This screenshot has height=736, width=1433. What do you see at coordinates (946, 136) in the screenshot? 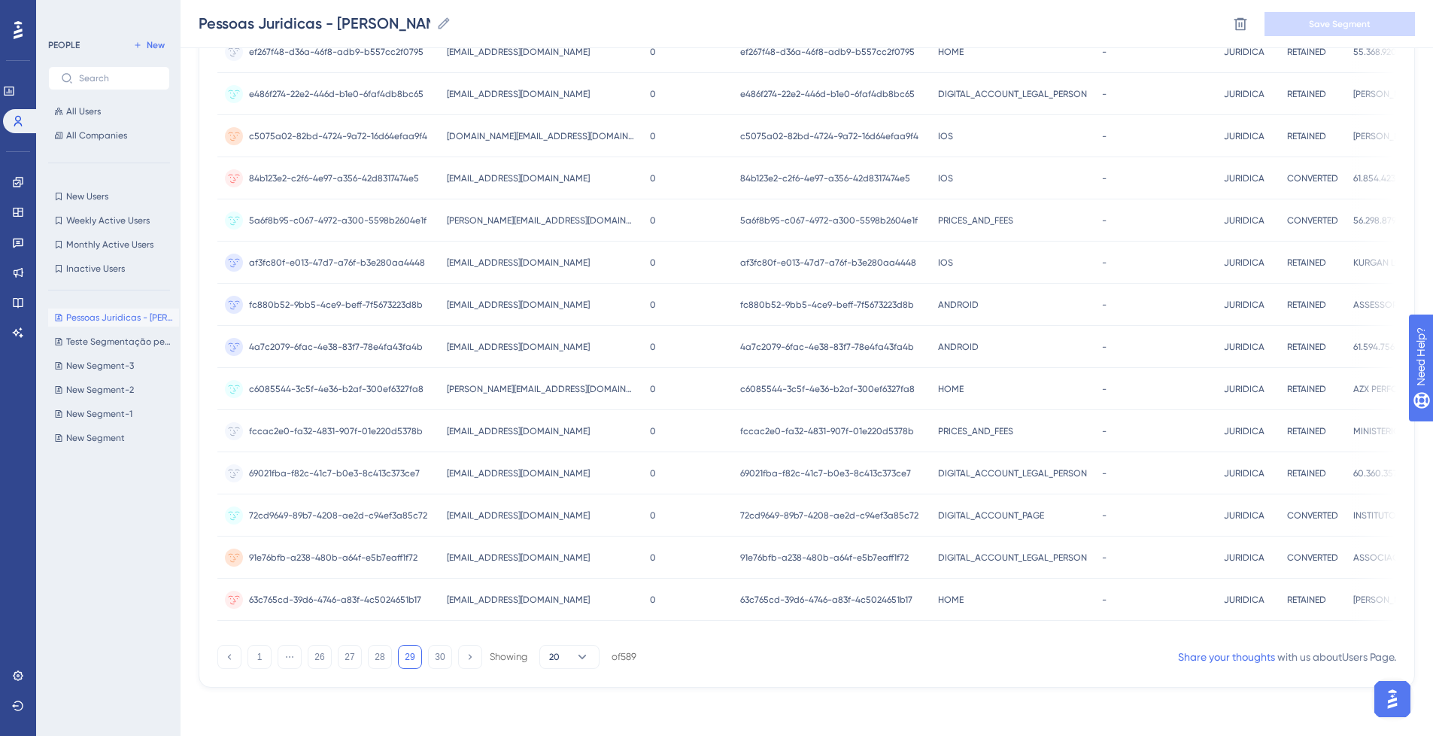
I see `span: IOS` at bounding box center [946, 136].